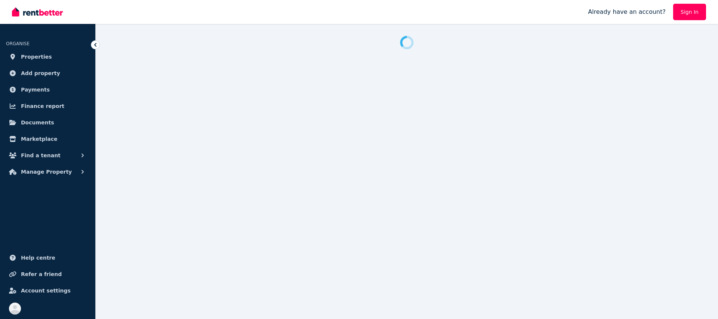 The height and width of the screenshot is (319, 718). I want to click on a: Help centre, so click(47, 258).